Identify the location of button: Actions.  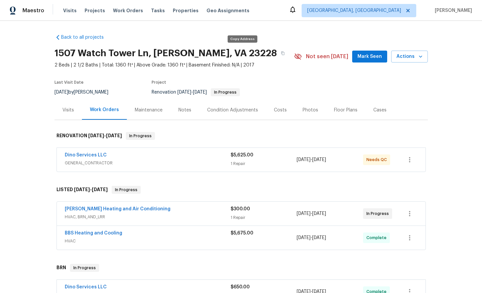
(409, 56).